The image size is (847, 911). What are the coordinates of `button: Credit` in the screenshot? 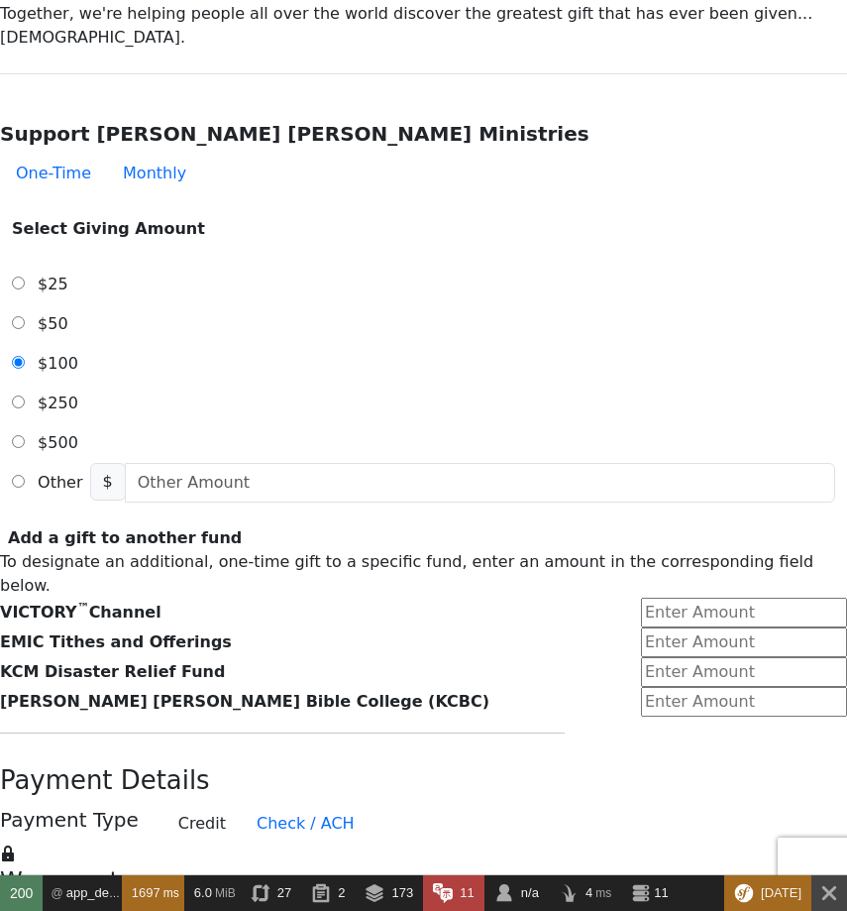 It's located at (202, 824).